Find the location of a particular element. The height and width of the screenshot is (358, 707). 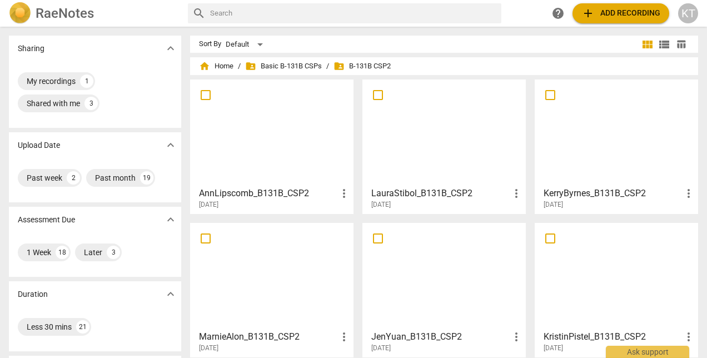

div: Past week is located at coordinates (44, 178).